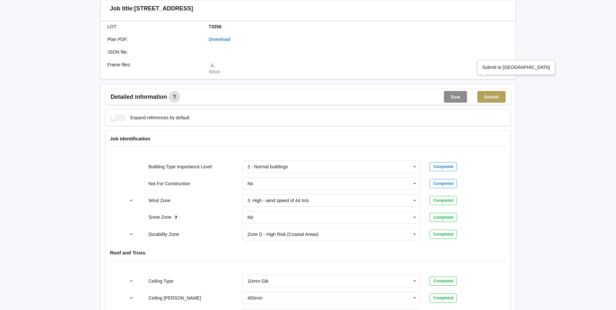 This screenshot has height=310, width=616. I want to click on div: JSON file :, so click(154, 52).